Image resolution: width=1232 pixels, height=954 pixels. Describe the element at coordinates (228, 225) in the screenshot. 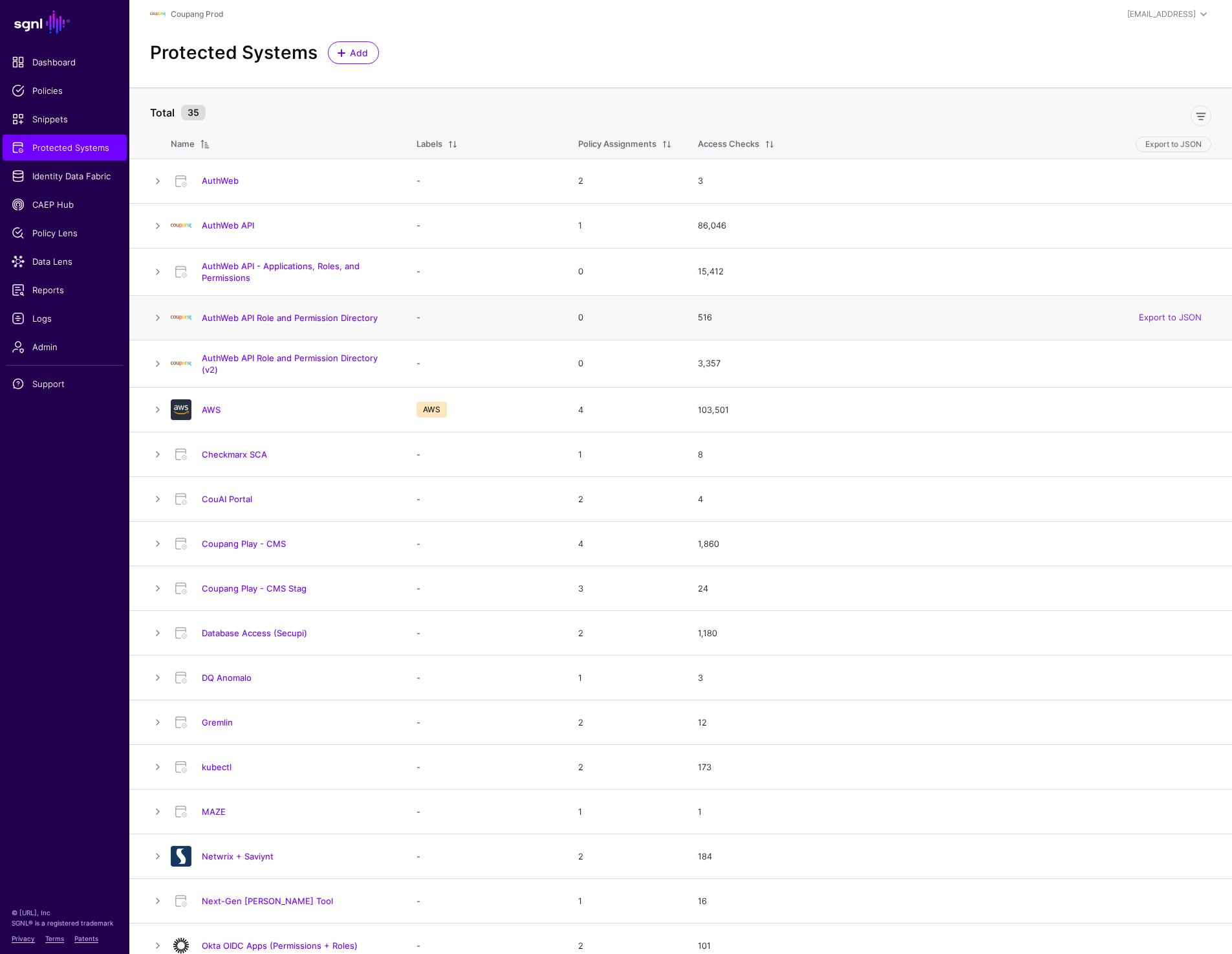

I see `a: AuthWeb API` at that location.